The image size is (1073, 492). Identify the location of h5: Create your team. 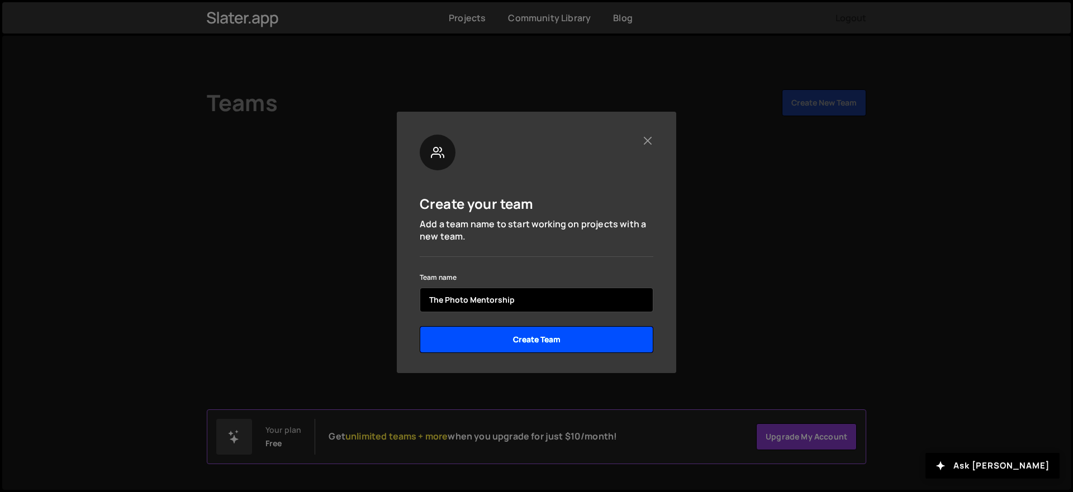
(477, 203).